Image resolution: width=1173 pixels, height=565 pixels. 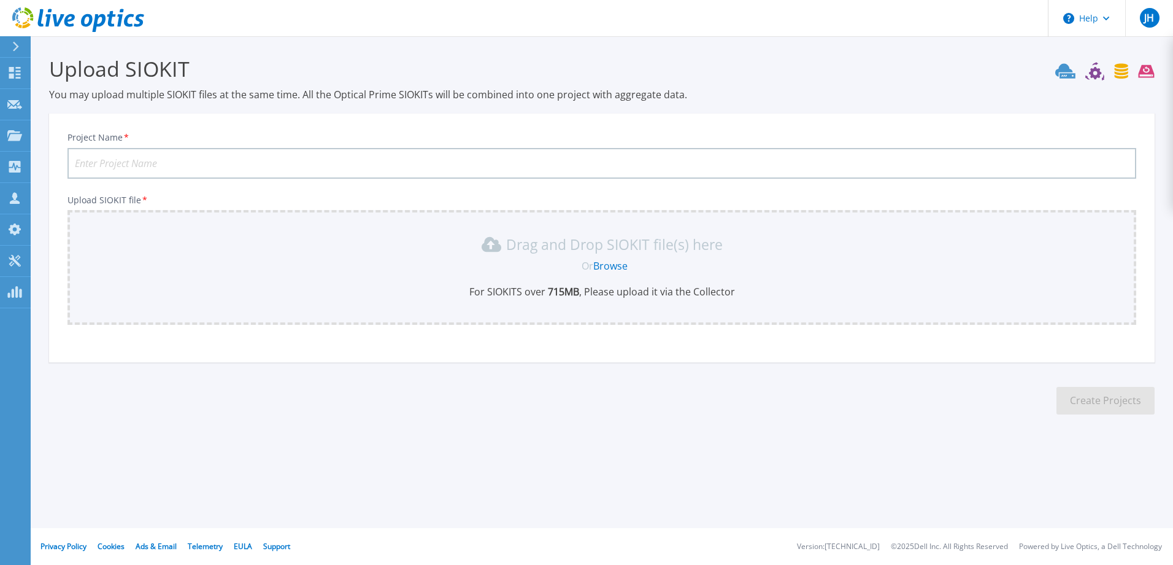 What do you see at coordinates (611, 266) in the screenshot?
I see `a: Browse` at bounding box center [611, 266].